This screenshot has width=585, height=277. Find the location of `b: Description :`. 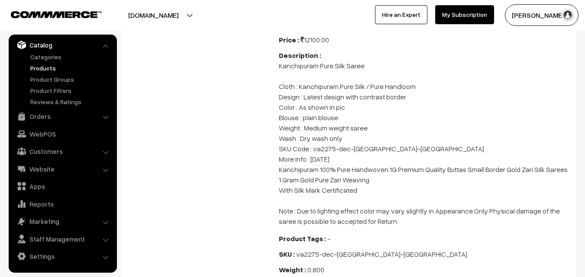

b: Description : is located at coordinates (300, 55).